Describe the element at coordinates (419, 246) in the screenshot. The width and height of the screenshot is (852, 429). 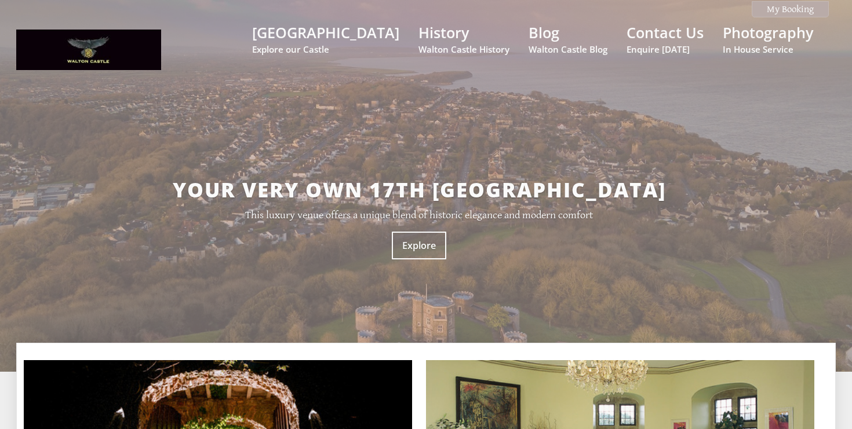
I see `a: Explore` at that location.